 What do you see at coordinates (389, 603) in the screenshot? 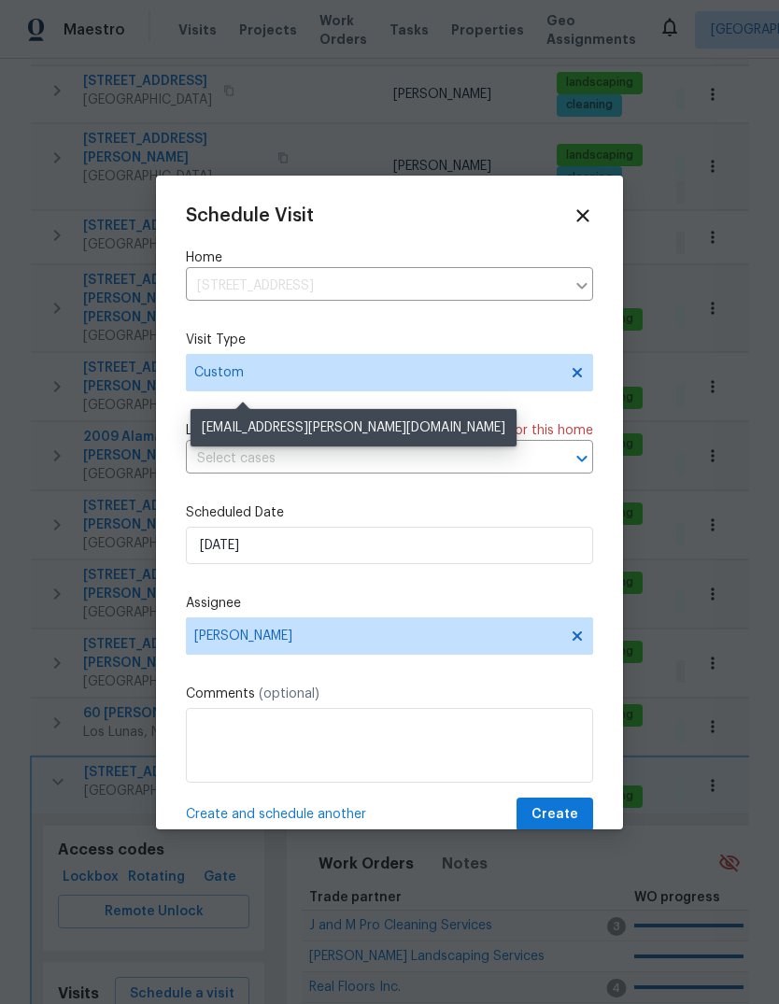
I see `label: Assignee` at bounding box center [389, 603].